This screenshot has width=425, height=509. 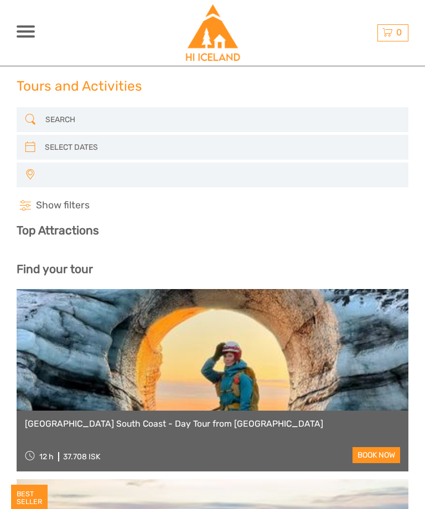 What do you see at coordinates (46, 457) in the screenshot?
I see `span: 12 h` at bounding box center [46, 457].